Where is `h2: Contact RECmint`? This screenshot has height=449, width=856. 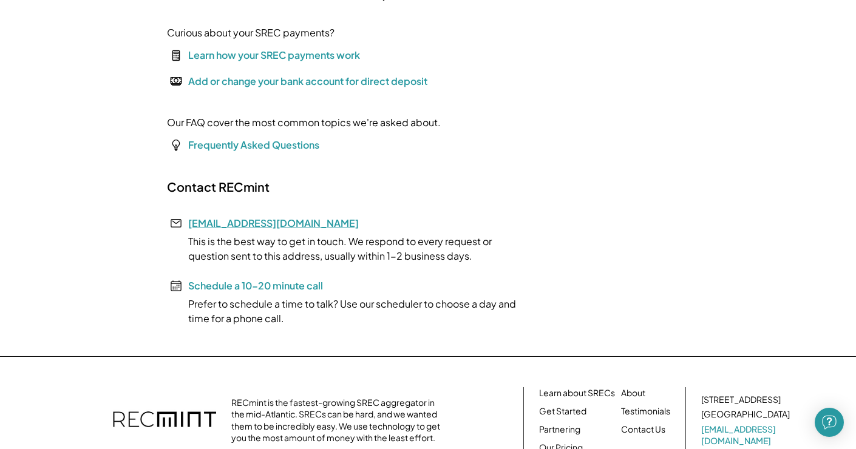 h2: Contact RECmint is located at coordinates (218, 187).